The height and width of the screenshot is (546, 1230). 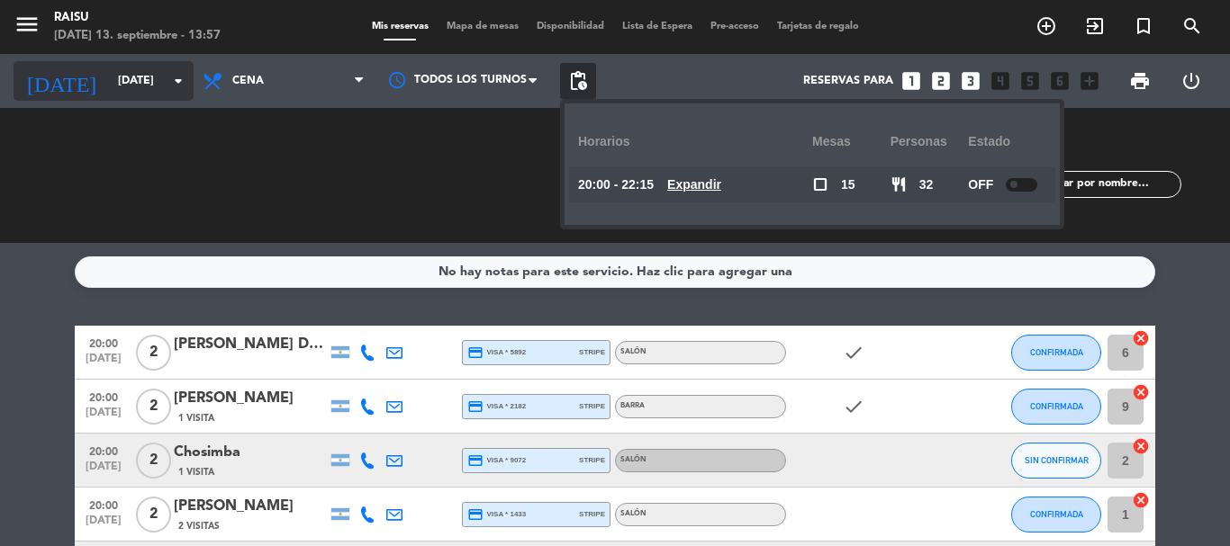 What do you see at coordinates (578, 81) in the screenshot?
I see `span: pending_actions` at bounding box center [578, 81].